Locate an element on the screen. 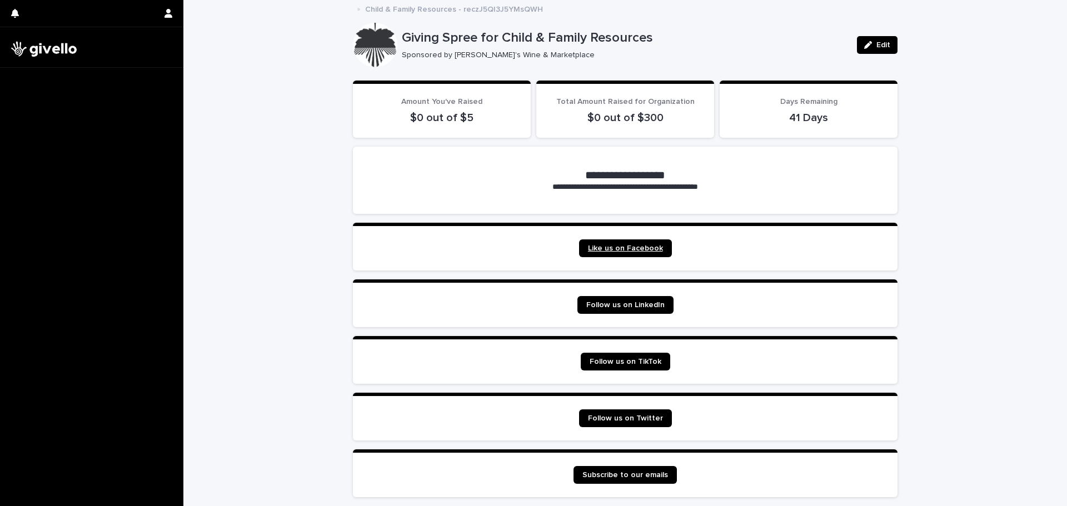  button: Edit is located at coordinates (877, 45).